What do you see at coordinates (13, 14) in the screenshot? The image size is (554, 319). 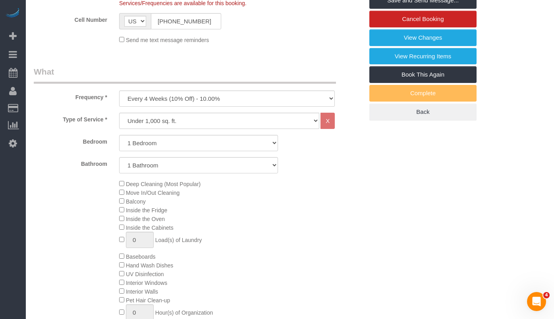 I see `img: Automaid Logo` at bounding box center [13, 14].